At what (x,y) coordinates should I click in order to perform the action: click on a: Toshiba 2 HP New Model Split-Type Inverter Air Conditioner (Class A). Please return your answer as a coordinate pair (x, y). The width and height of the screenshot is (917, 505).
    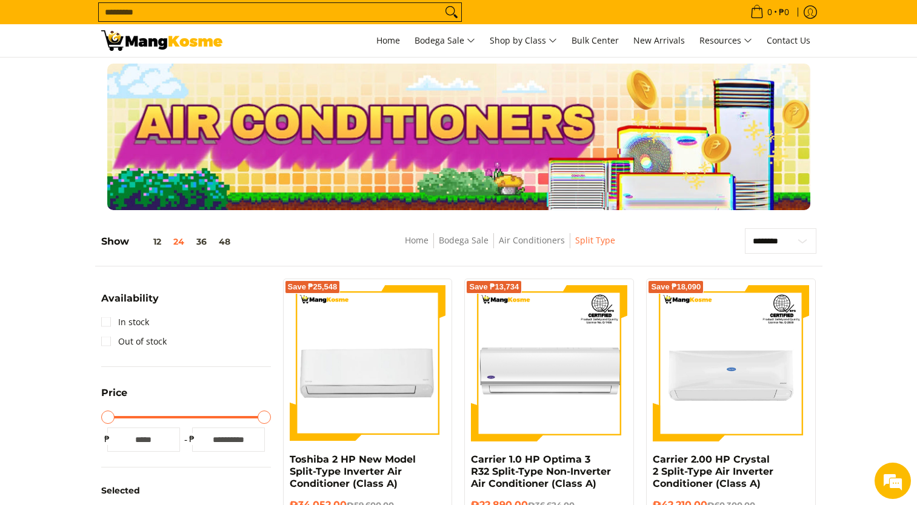
    Looking at the image, I should click on (353, 471).